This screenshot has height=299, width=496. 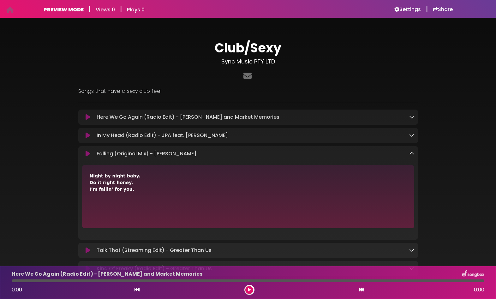 I want to click on h6: PREVIEW MODE, so click(x=63, y=9).